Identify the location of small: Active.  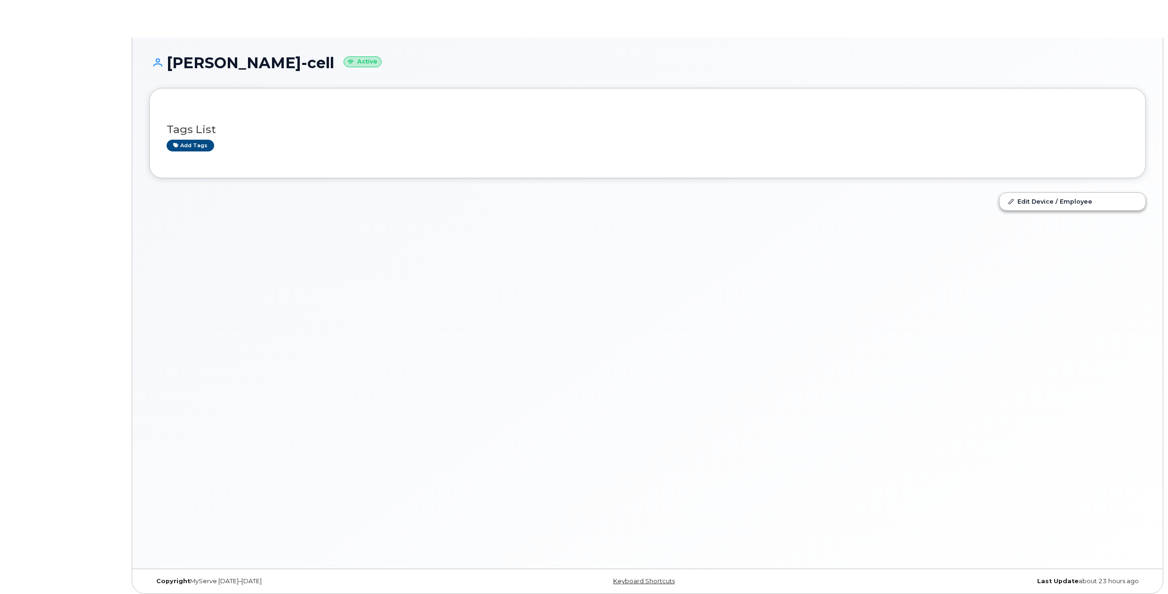
(362, 62).